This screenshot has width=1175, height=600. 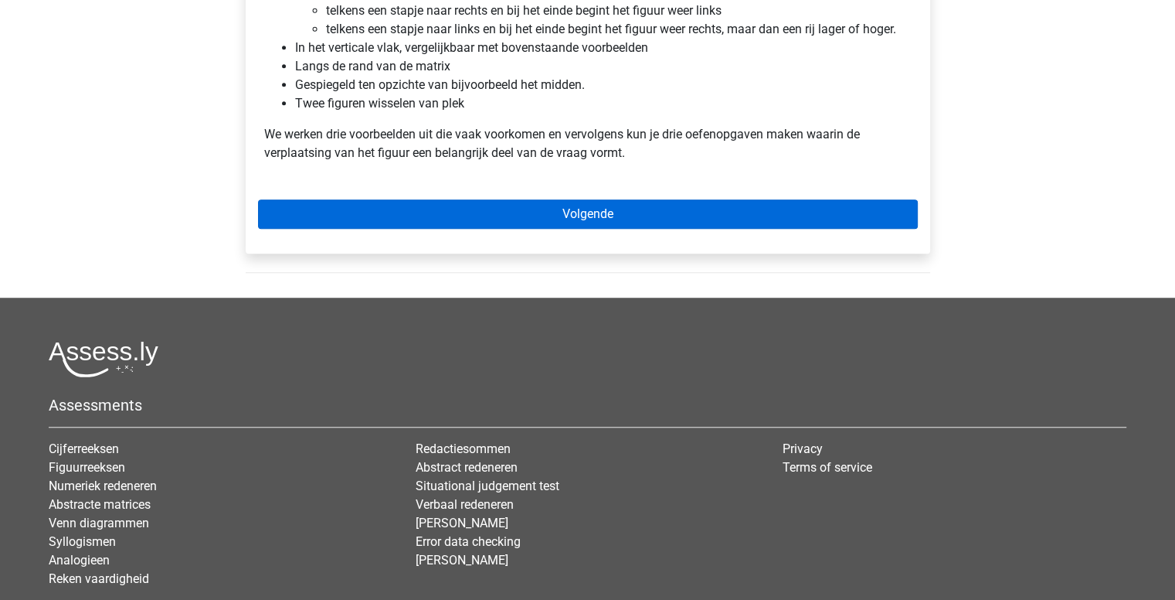 What do you see at coordinates (79, 560) in the screenshot?
I see `a: Analogieen` at bounding box center [79, 560].